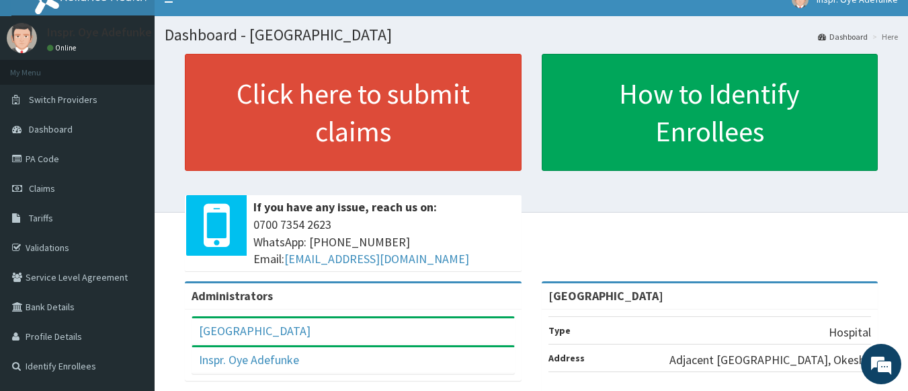 The image size is (908, 391). I want to click on img: d_794563401_company_1708531726252_794563401, so click(40, 84).